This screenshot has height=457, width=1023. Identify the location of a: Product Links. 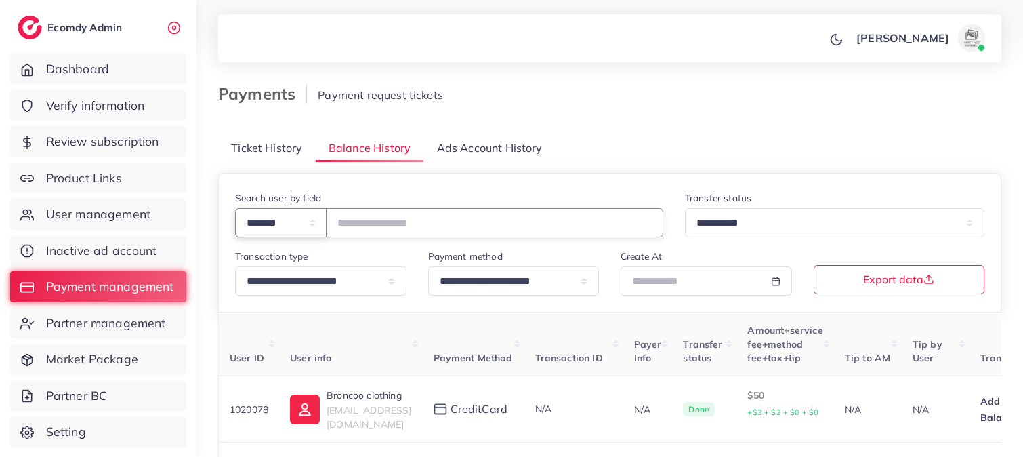
(98, 178).